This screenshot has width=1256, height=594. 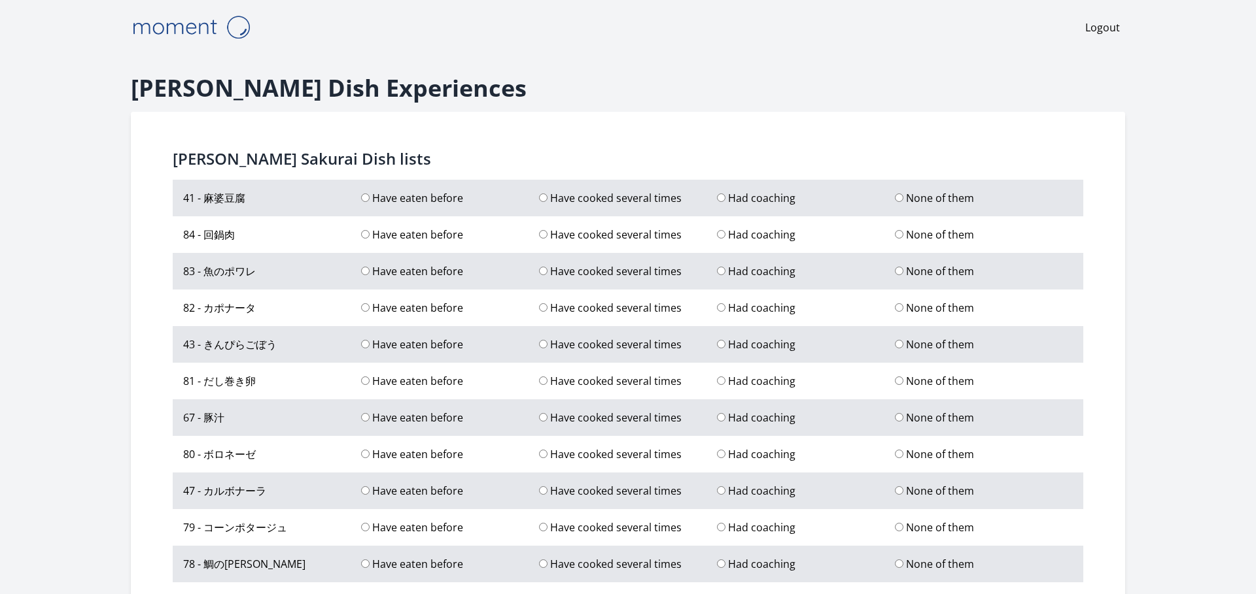 What do you see at coordinates (272, 235) in the screenshot?
I see `dt: 84 - 回鍋肉` at bounding box center [272, 235].